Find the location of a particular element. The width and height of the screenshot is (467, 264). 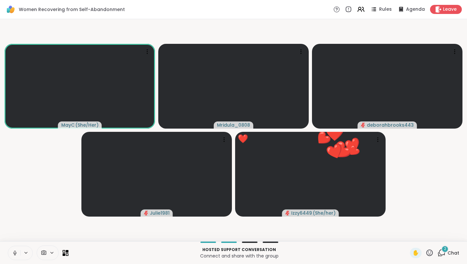

span: ( She/Her ) is located at coordinates (87, 125).